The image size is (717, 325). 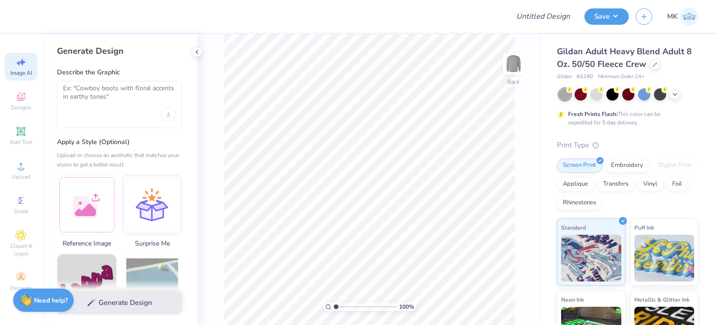 I want to click on img: Muskan Kumari, so click(x=689, y=16).